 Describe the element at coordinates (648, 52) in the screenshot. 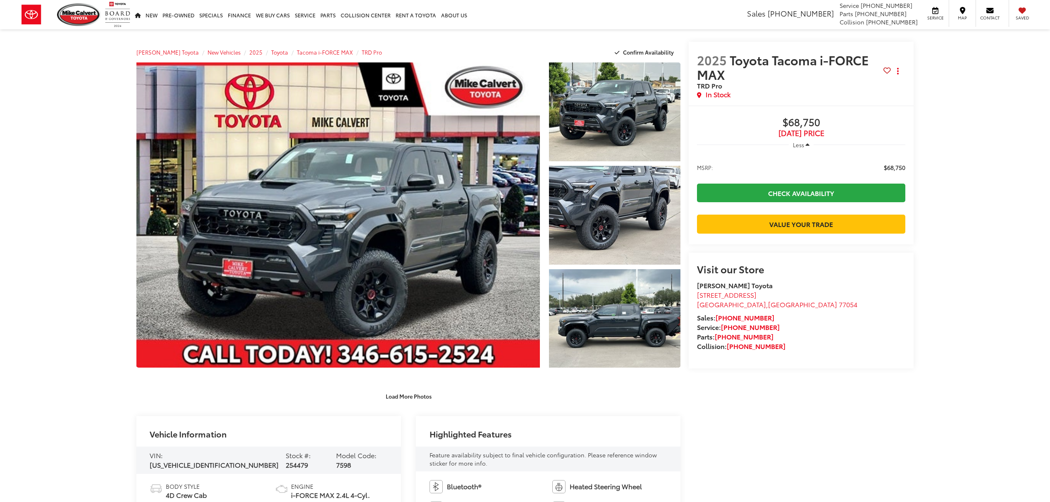

I see `span: Confirm Availability` at that location.